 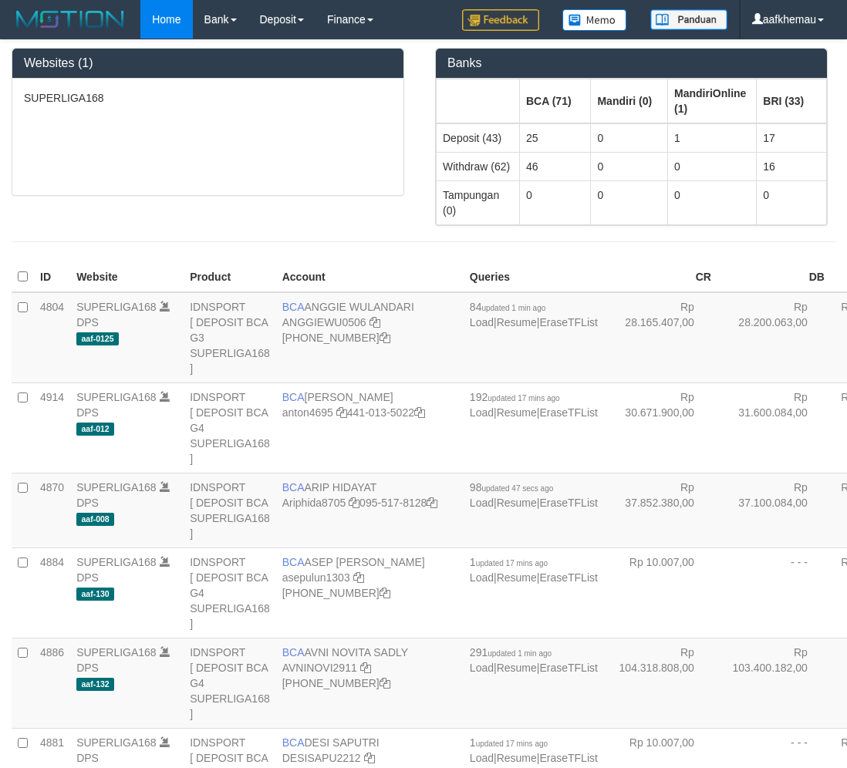 What do you see at coordinates (773, 427) in the screenshot?
I see `td: Rp 31.600.084,00` at bounding box center [773, 427].